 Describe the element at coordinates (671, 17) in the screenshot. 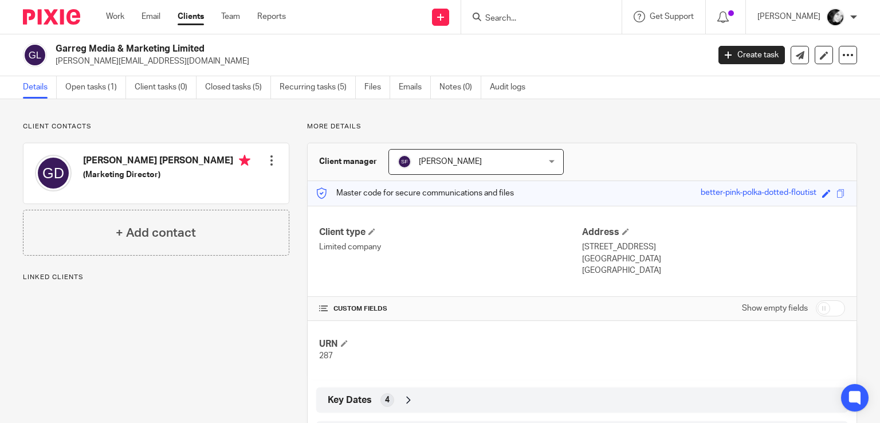

I see `span: Get Support` at that location.